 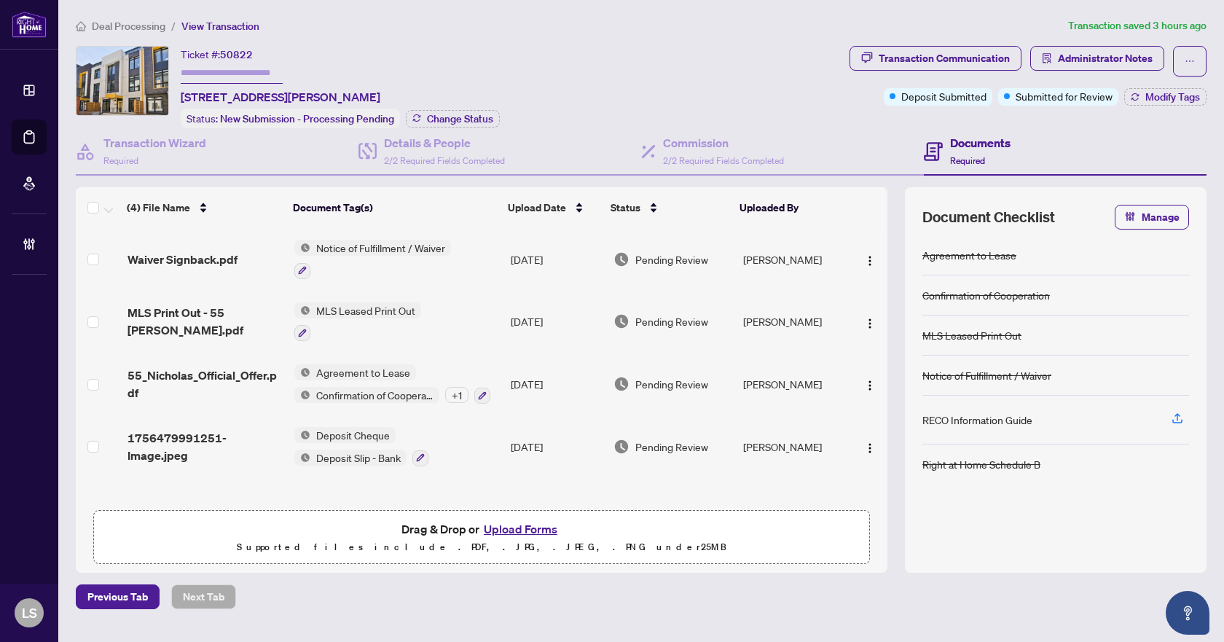 I want to click on div: Right at Home Schedule B, so click(x=981, y=464).